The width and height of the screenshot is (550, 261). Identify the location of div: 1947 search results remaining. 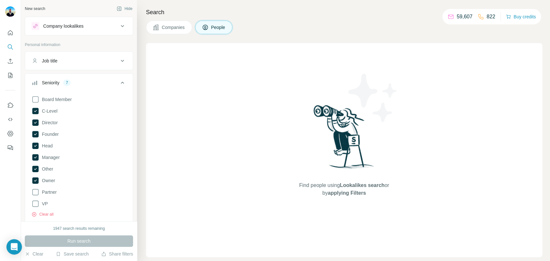
(79, 229).